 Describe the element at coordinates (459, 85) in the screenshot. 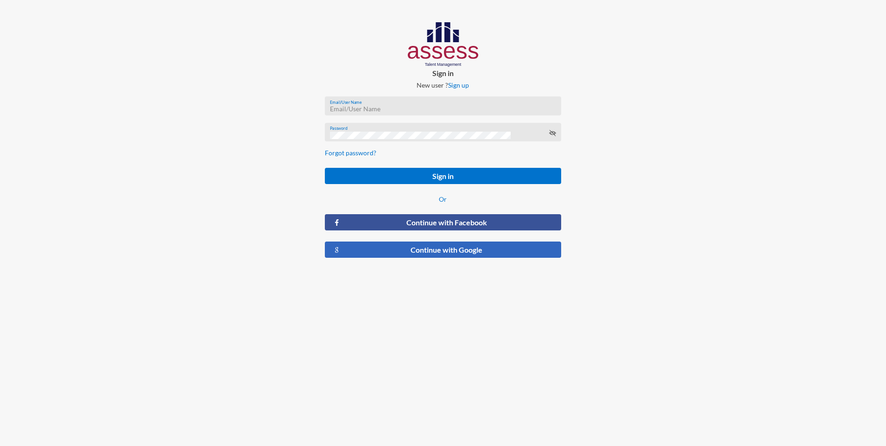

I see `a: Sign up` at that location.